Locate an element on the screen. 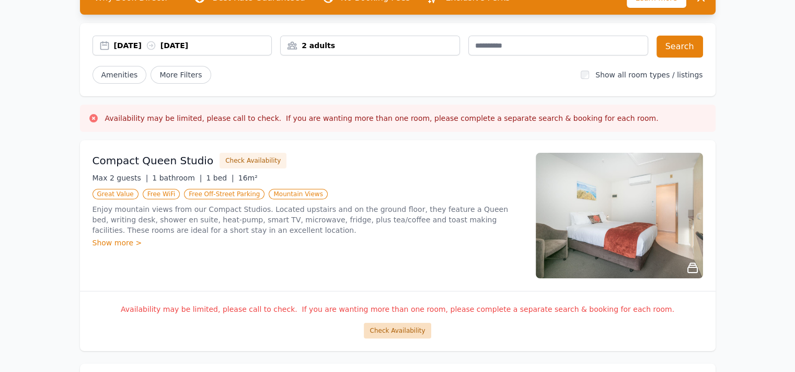  span: Free Off-Street Parking is located at coordinates (224, 194).